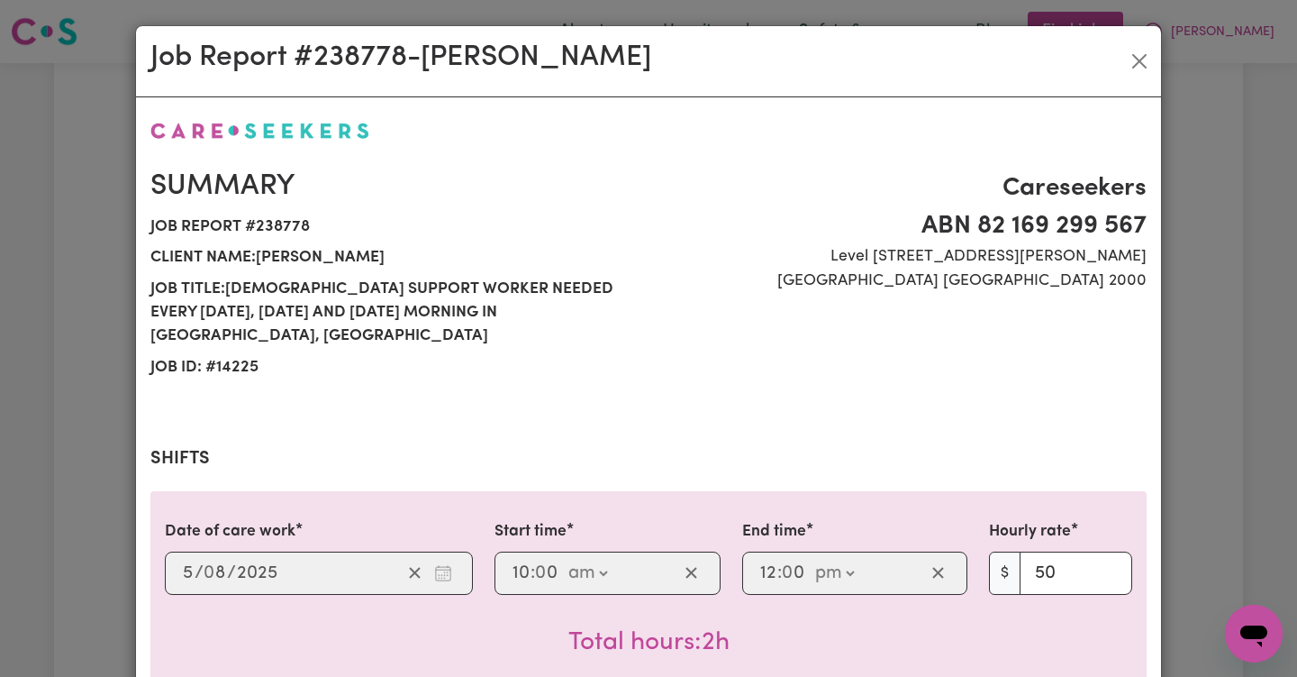 The height and width of the screenshot is (677, 1297). Describe the element at coordinates (1140, 61) in the screenshot. I see `button: Close` at that location.